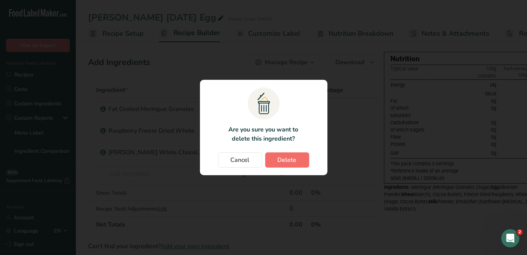 This screenshot has height=255, width=527. I want to click on button: Cancel, so click(240, 160).